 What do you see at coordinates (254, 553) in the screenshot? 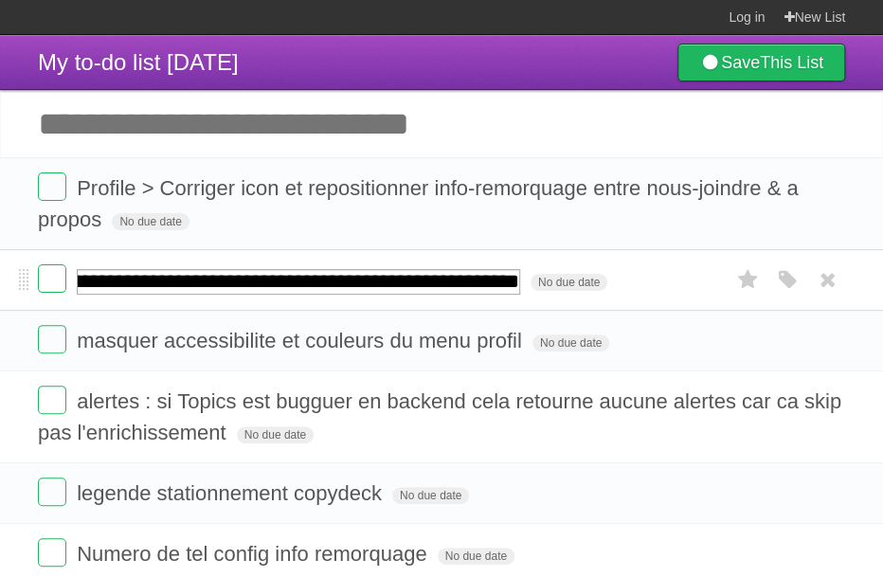
I see `span: Numero de tel config info remorquage` at bounding box center [254, 553].